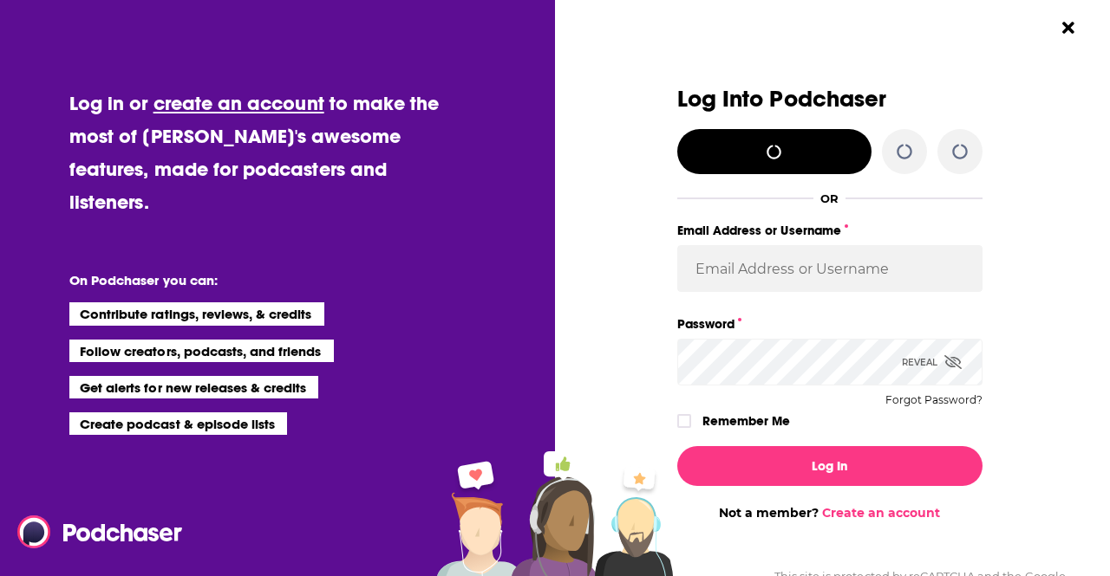  Describe the element at coordinates (746, 421) in the screenshot. I see `label: Remember Me` at that location.